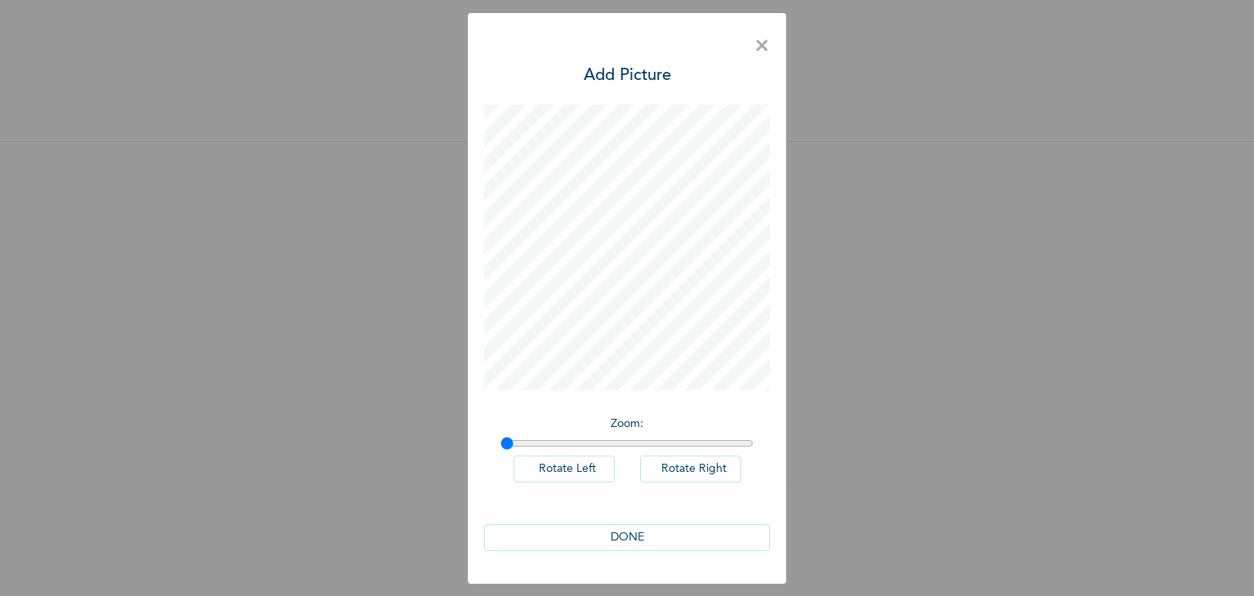 This screenshot has height=596, width=1254. I want to click on p: Zoom :, so click(627, 424).